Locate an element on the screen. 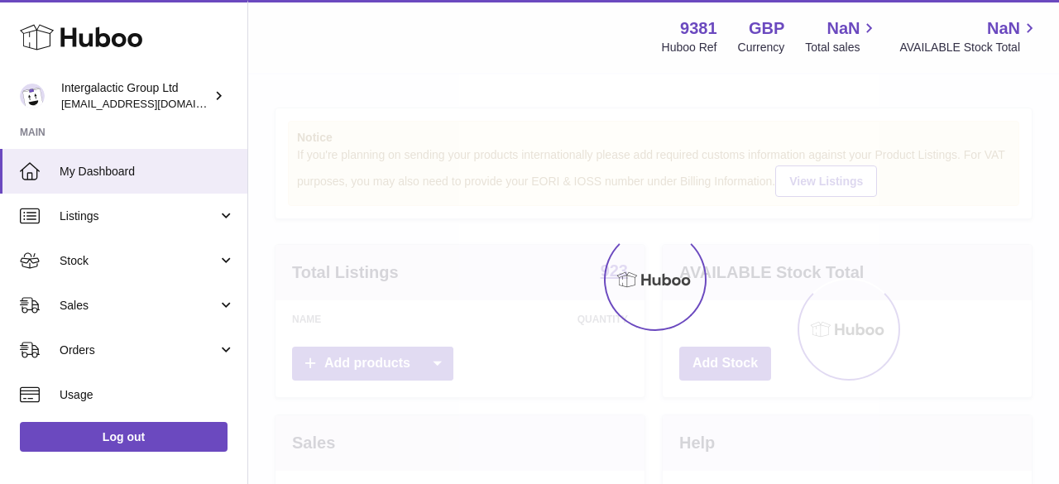 This screenshot has height=484, width=1059. a: NaN Total sales is located at coordinates (841, 36).